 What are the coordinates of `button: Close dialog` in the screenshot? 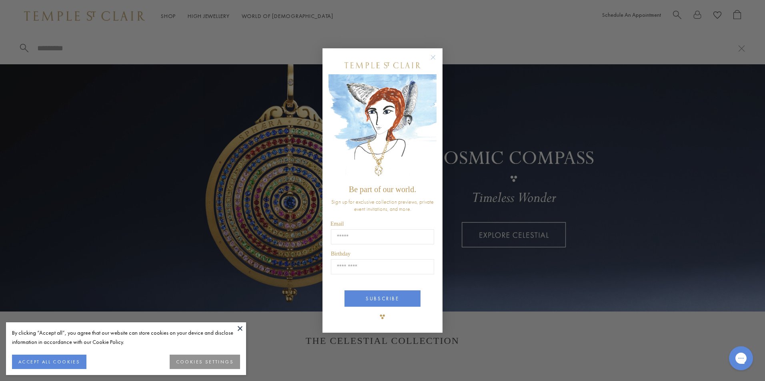 It's located at (437, 61).